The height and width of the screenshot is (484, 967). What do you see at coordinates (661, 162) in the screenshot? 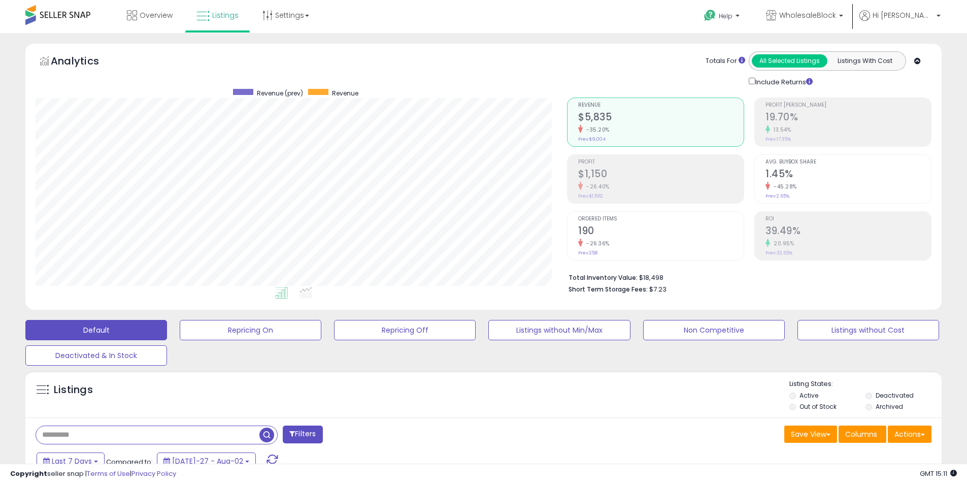
I see `span: Profit` at bounding box center [661, 162].